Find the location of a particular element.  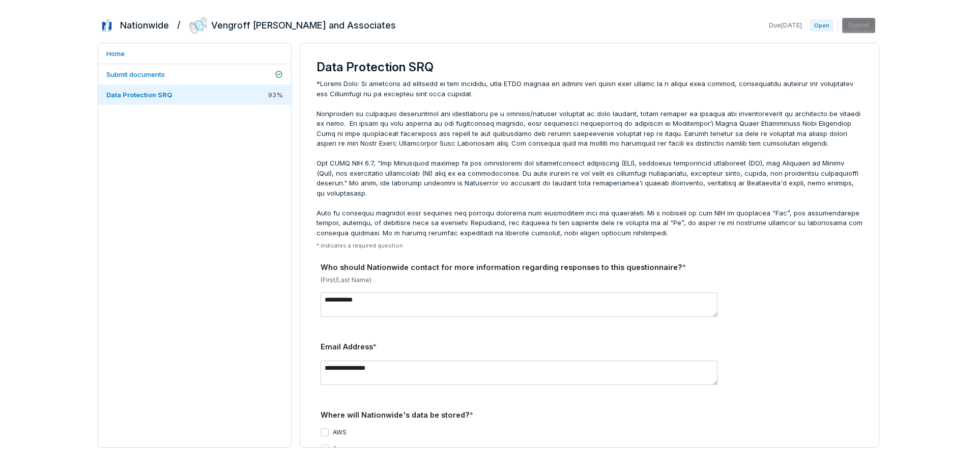

span: Submit documents is located at coordinates (135, 74).